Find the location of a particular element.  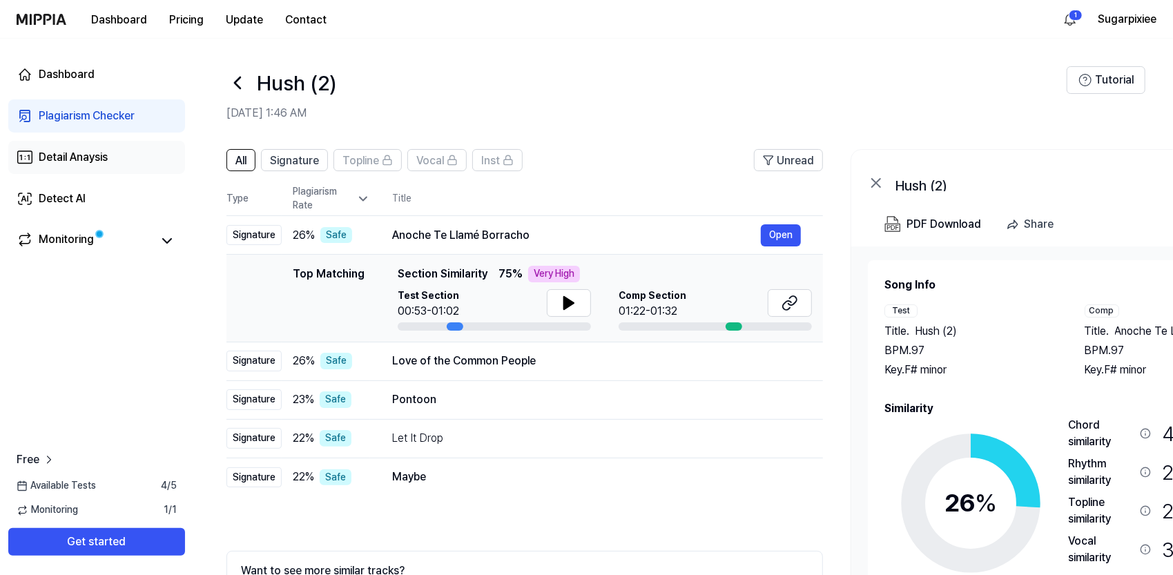

div: Dashboard is located at coordinates (66, 75).